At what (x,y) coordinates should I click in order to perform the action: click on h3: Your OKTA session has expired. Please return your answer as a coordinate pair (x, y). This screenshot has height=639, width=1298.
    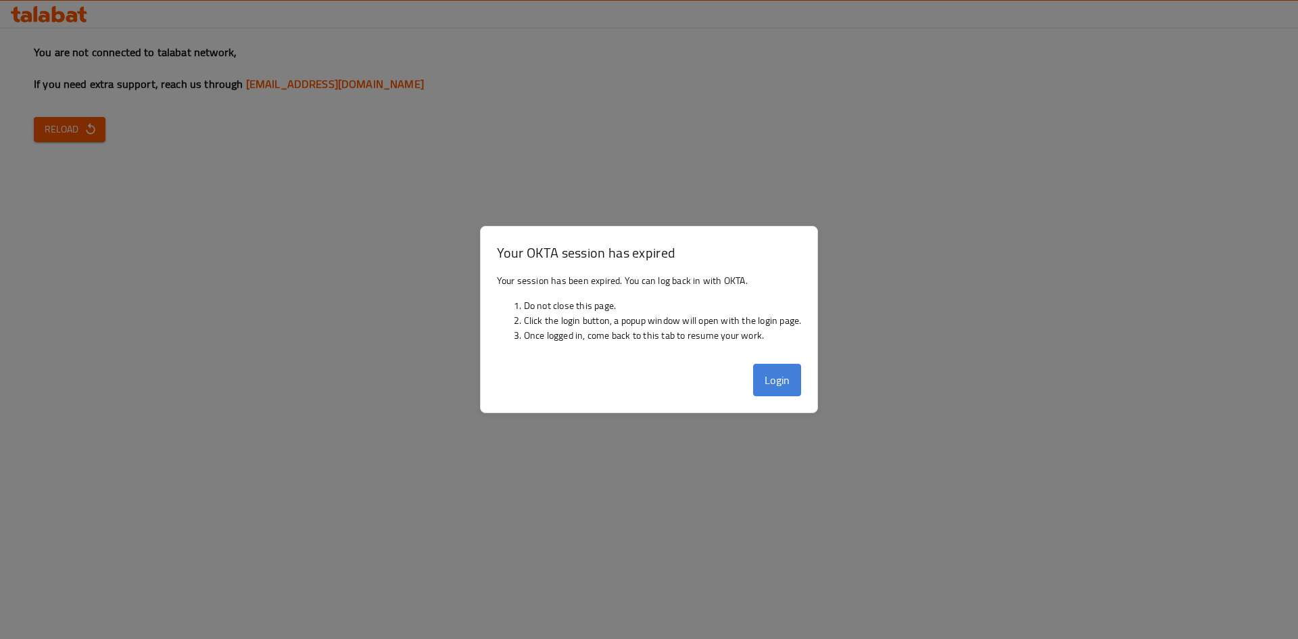
    Looking at the image, I should click on (649, 252).